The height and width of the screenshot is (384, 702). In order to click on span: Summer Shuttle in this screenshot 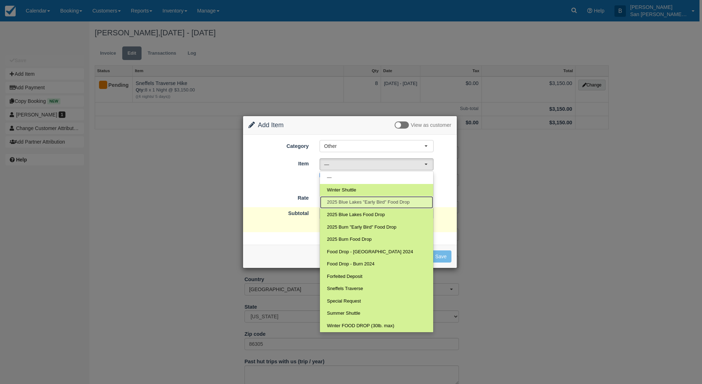, I will do `click(344, 314)`.